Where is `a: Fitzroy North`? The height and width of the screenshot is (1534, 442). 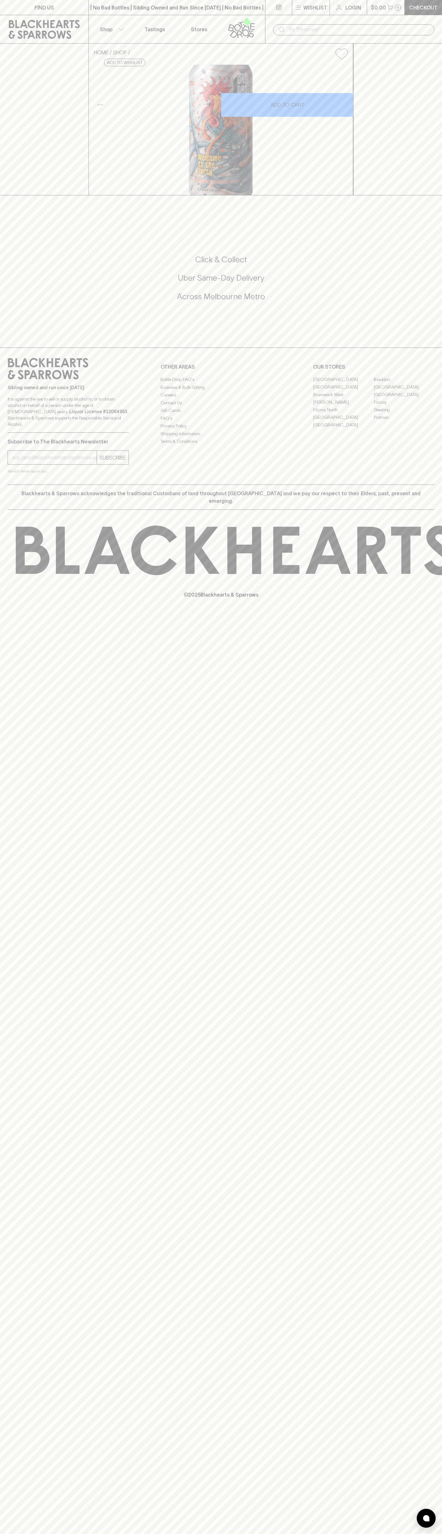
a: Fitzroy North is located at coordinates (343, 410).